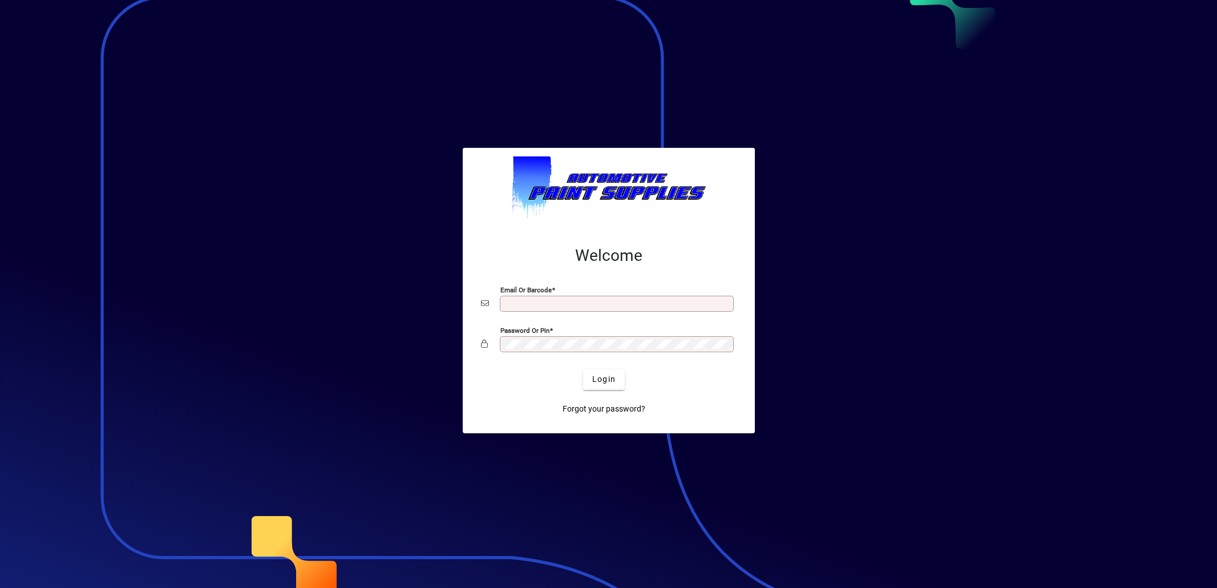  What do you see at coordinates (604, 409) in the screenshot?
I see `a: Forgot your password?` at bounding box center [604, 409].